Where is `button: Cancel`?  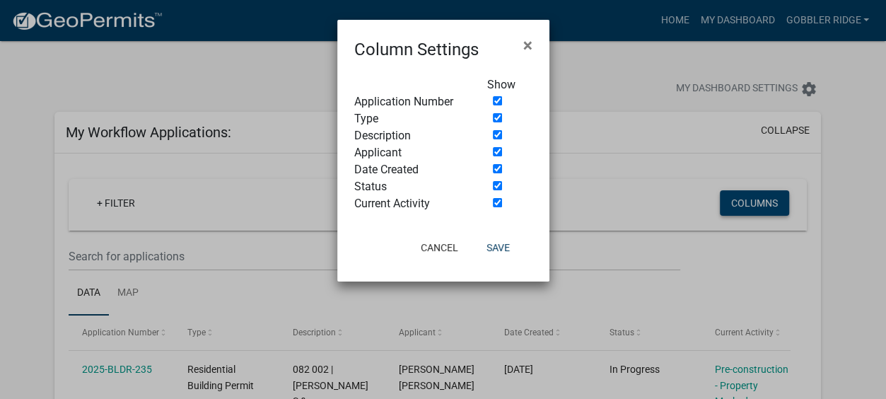
button: Cancel is located at coordinates (439, 247).